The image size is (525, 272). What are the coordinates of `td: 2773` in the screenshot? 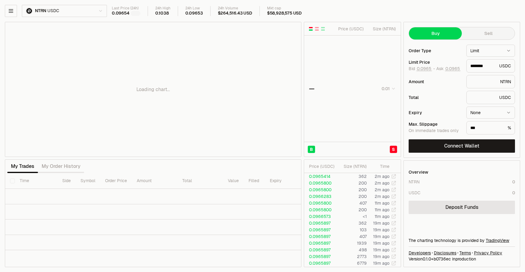 It's located at (352, 257).